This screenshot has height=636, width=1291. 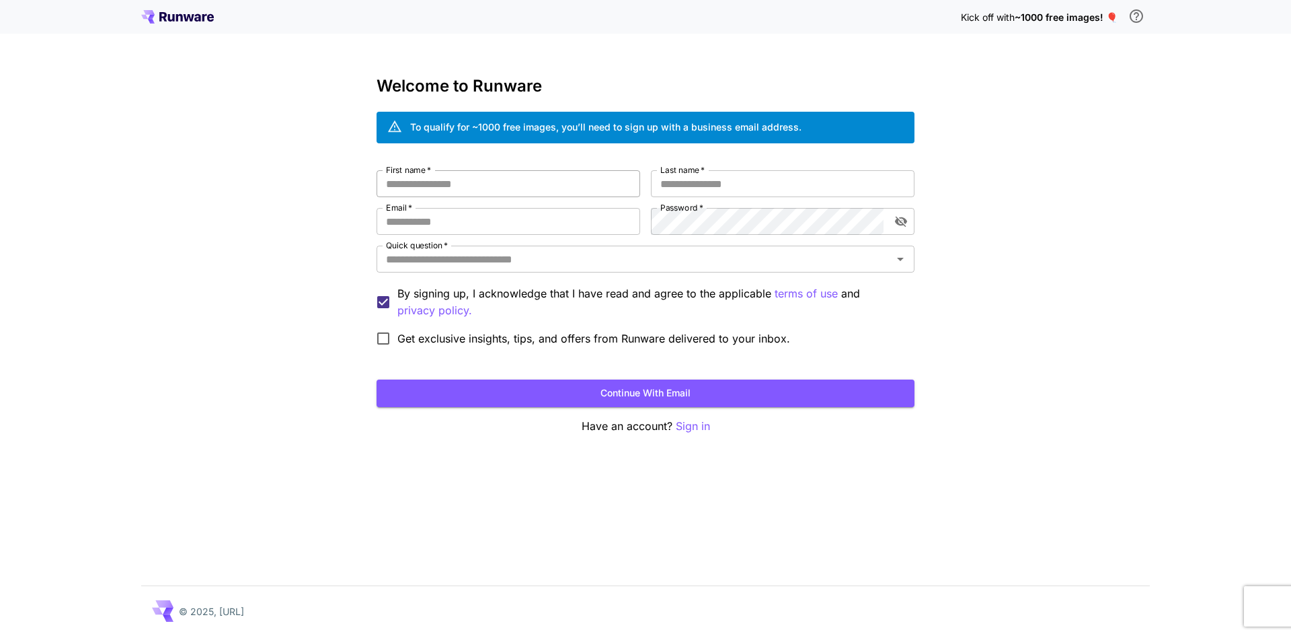 I want to click on span: ~1000 free images! 🎈, so click(x=1066, y=17).